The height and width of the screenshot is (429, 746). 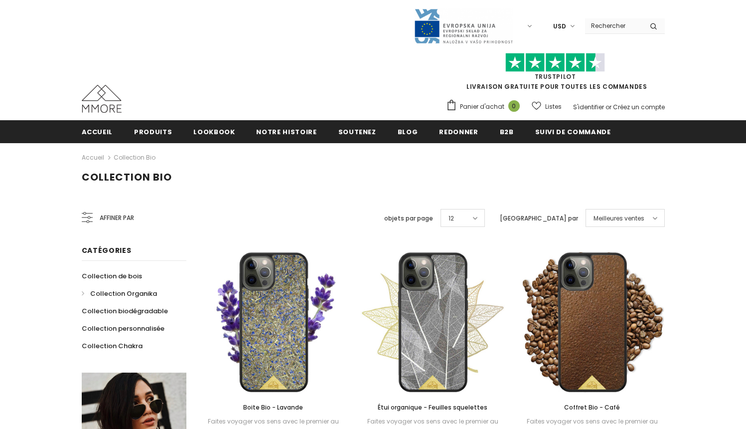 What do you see at coordinates (214, 132) in the screenshot?
I see `span: Lookbook` at bounding box center [214, 132].